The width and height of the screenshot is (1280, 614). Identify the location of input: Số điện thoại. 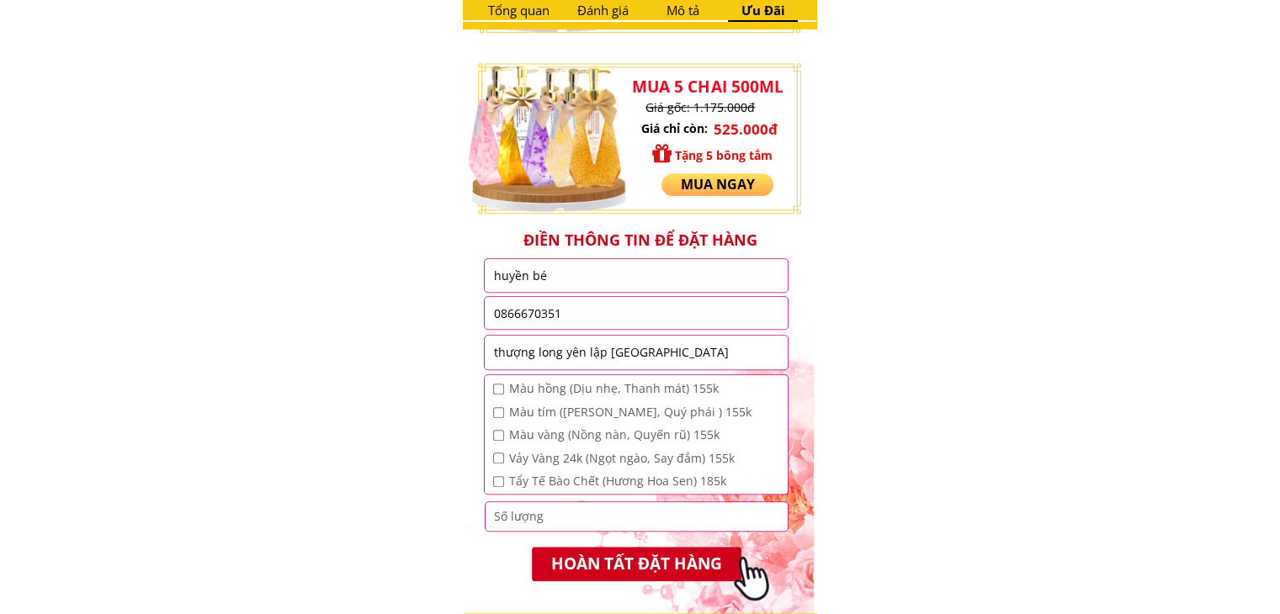
(636, 313).